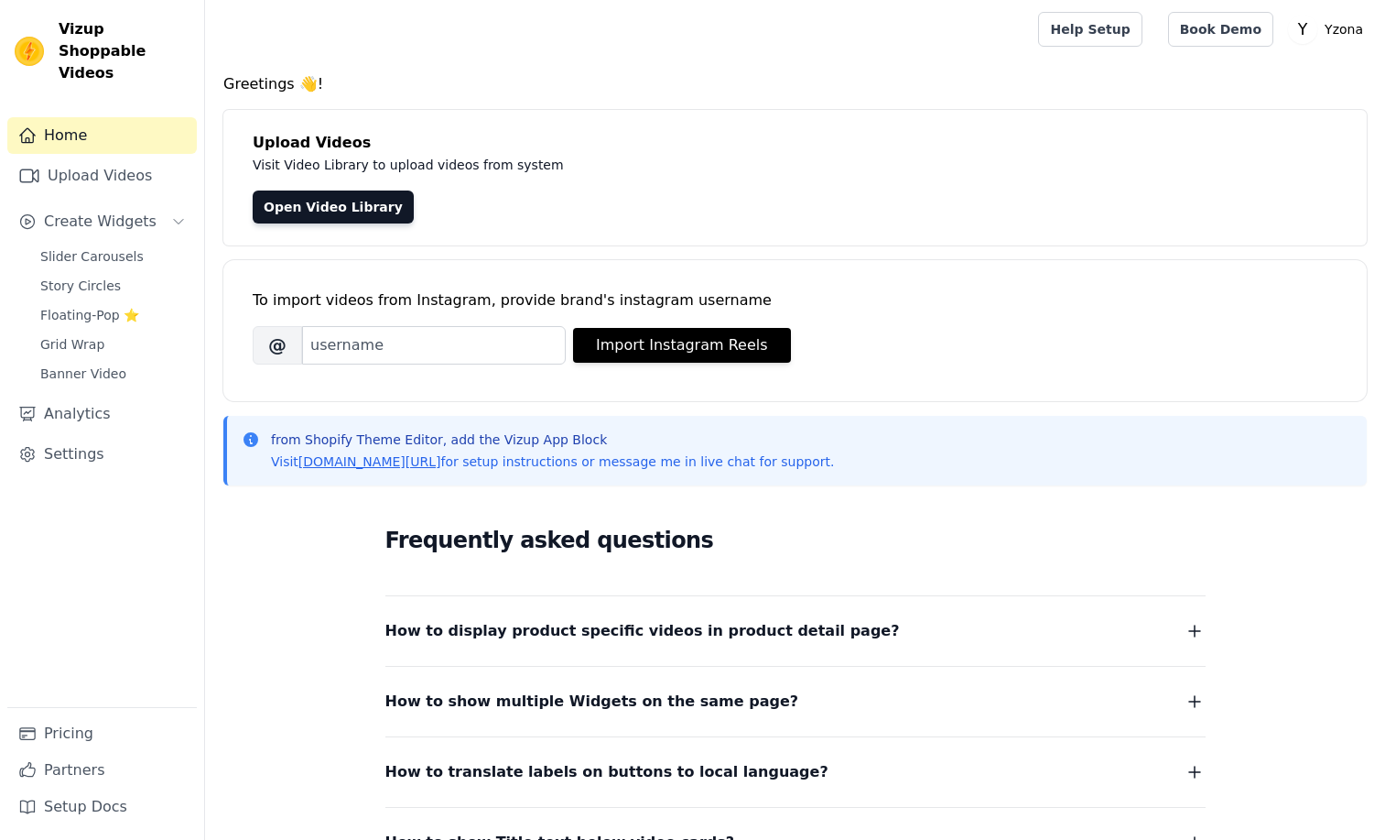 The width and height of the screenshot is (1385, 840). I want to click on a: Pricing, so click(102, 733).